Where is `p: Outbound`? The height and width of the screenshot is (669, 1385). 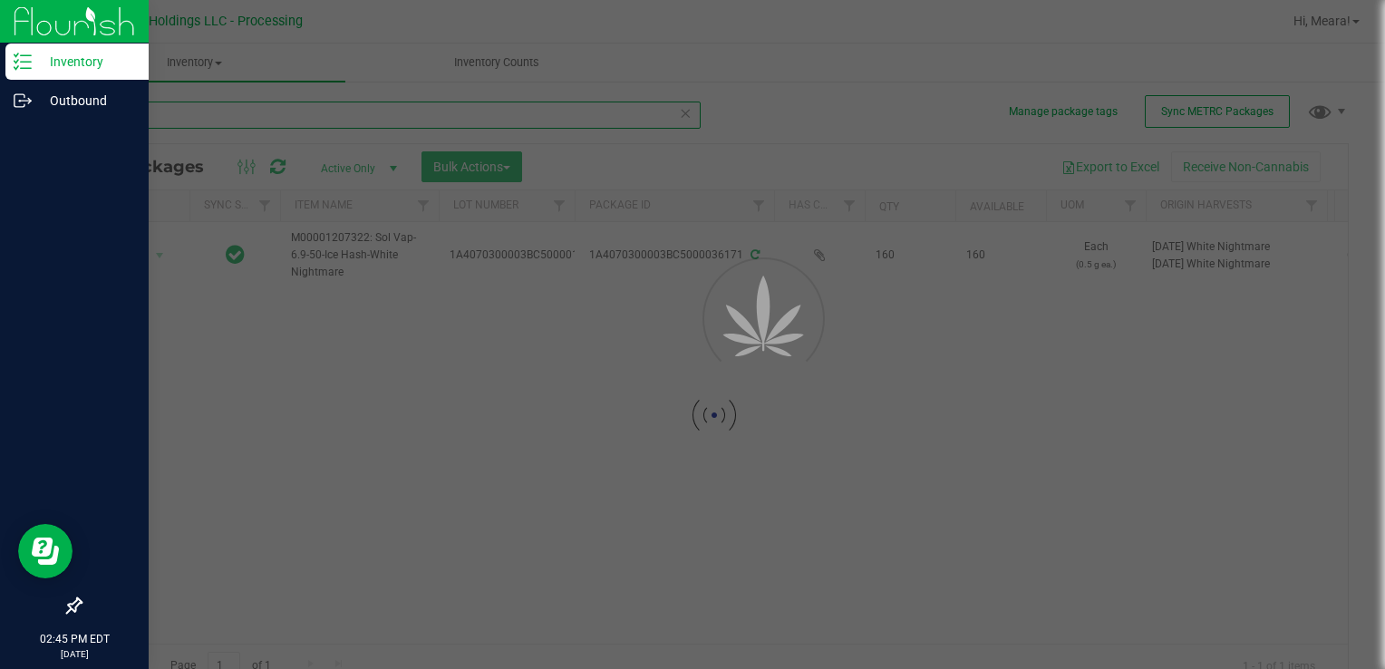
p: Outbound is located at coordinates (86, 101).